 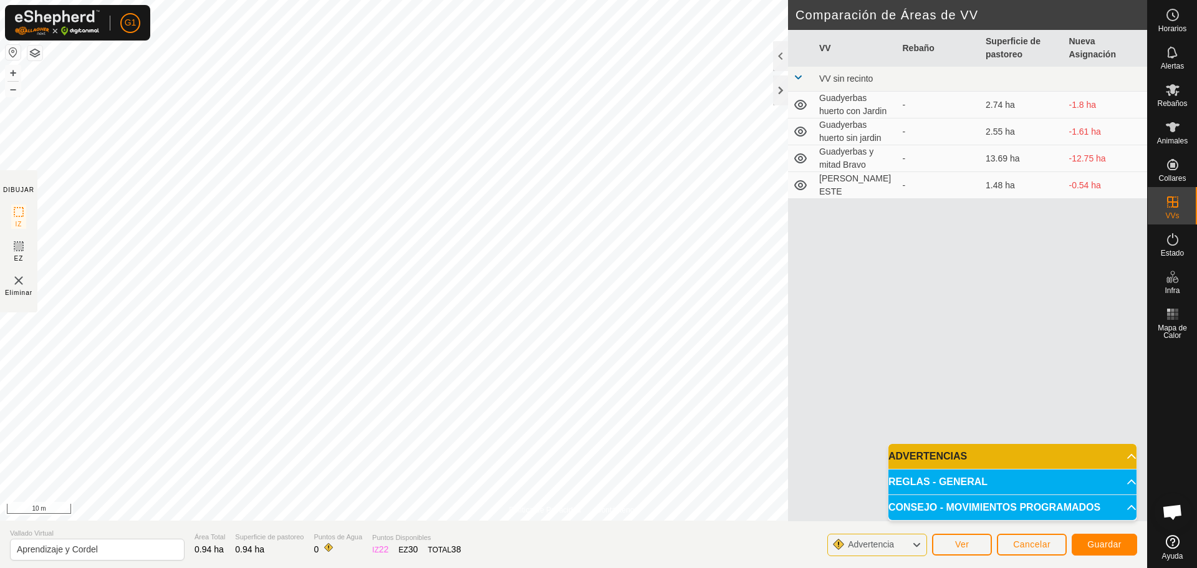 What do you see at coordinates (1172, 512) in the screenshot?
I see `div: Chat abierto` at bounding box center [1172, 512].